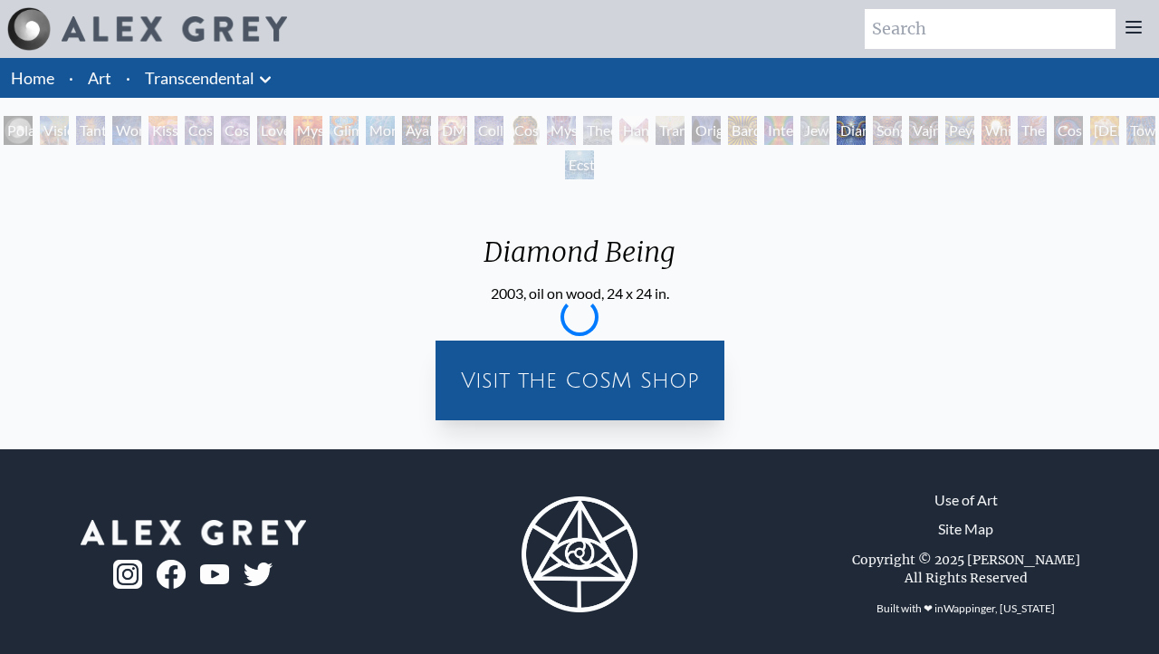  What do you see at coordinates (1141, 130) in the screenshot?
I see `div: Toward the One` at bounding box center [1141, 130].